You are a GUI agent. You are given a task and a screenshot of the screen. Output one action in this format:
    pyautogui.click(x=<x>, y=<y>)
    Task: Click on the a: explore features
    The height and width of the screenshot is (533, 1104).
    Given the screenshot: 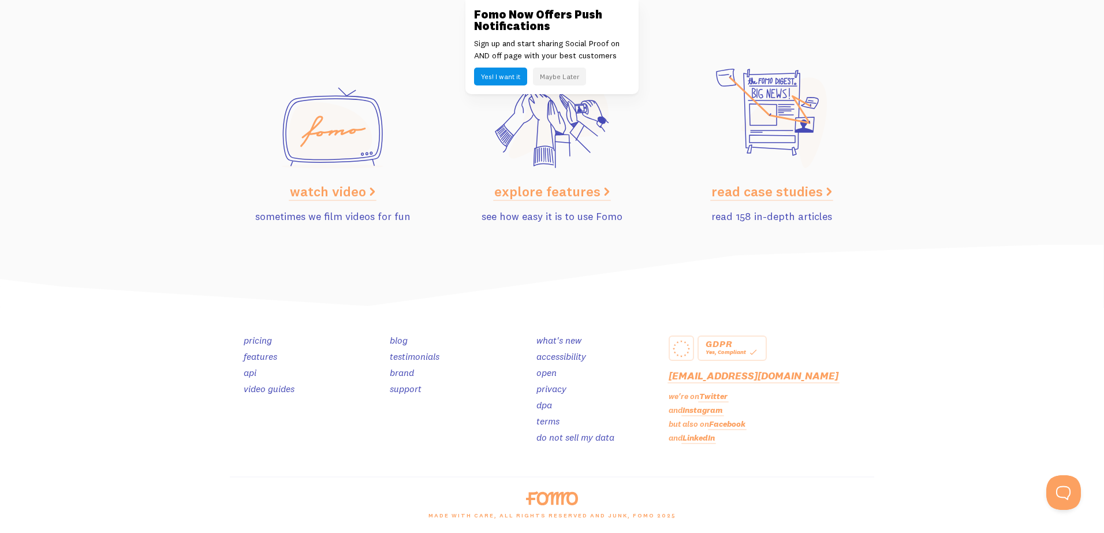 What is the action you would take?
    pyautogui.click(x=552, y=191)
    